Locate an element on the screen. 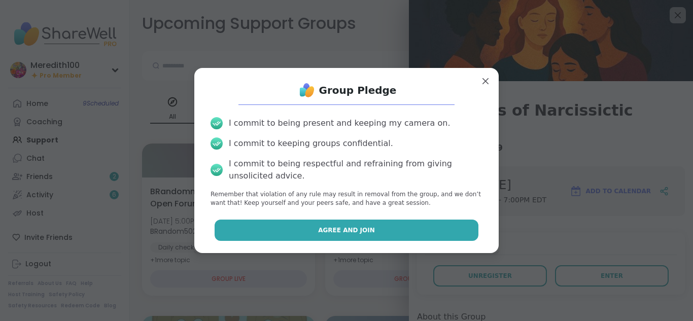 This screenshot has width=693, height=321. span: Agree and Join is located at coordinates (346, 230).